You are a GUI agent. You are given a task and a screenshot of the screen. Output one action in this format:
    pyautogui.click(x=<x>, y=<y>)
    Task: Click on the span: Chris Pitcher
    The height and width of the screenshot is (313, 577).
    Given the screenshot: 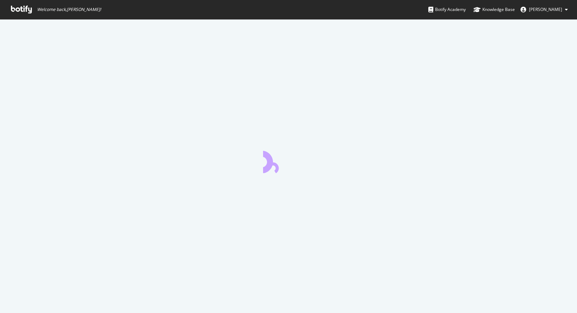 What is the action you would take?
    pyautogui.click(x=546, y=9)
    